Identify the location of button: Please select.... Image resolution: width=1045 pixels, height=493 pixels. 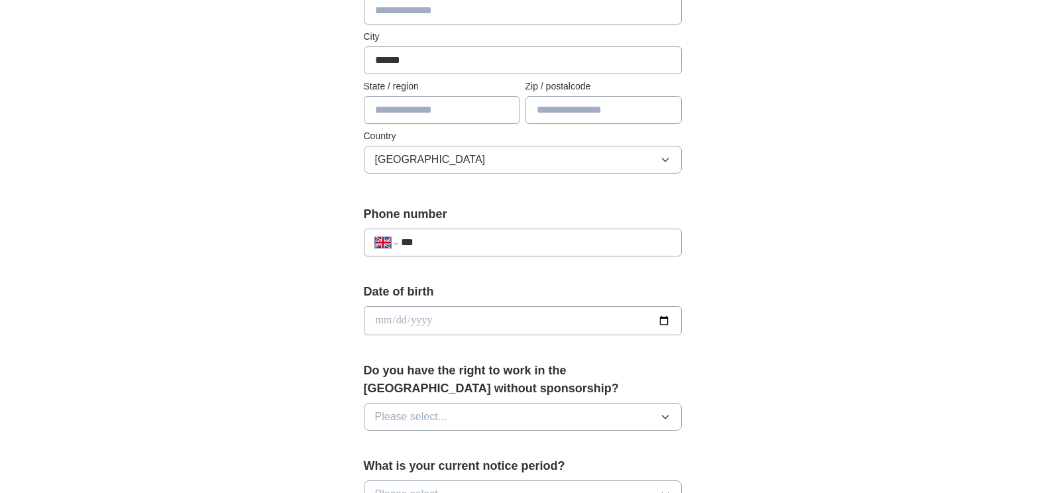
(523, 417).